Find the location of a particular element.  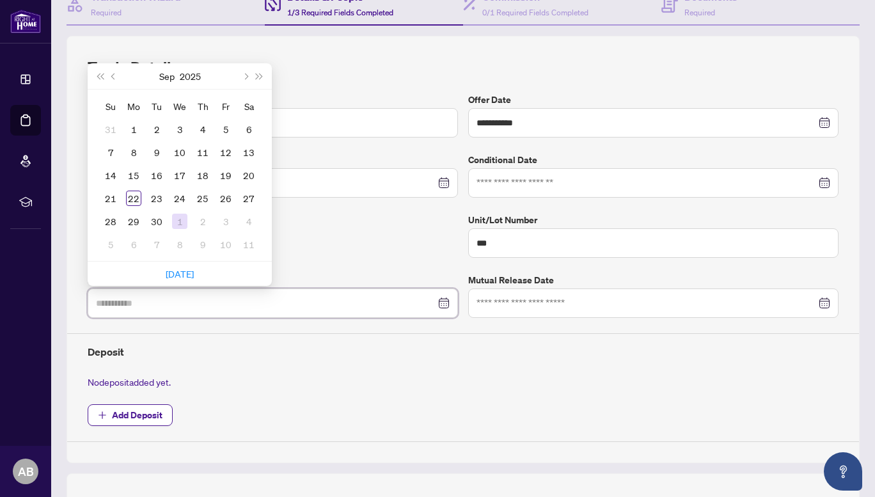

img: logo is located at coordinates (26, 21).